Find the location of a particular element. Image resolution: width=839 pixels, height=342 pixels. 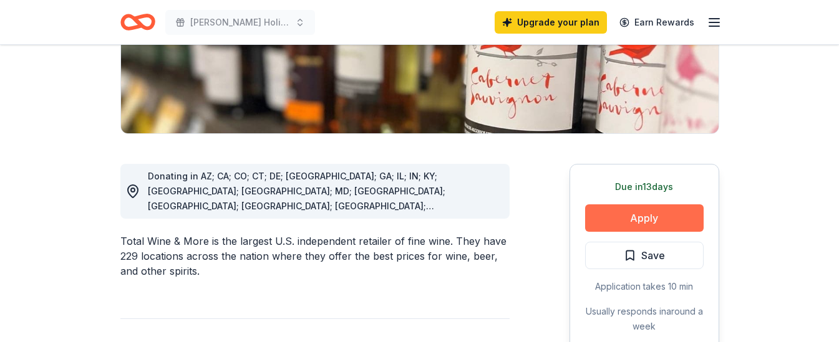

a: Upgrade your plan is located at coordinates (551, 22).